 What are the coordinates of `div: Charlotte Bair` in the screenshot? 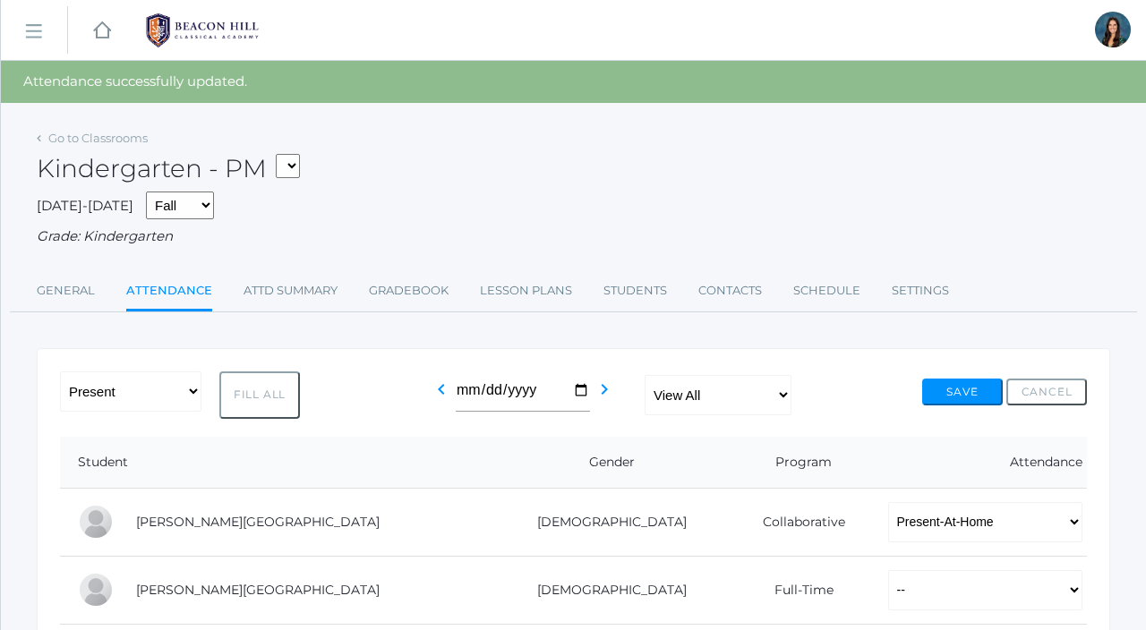 It's located at (96, 522).